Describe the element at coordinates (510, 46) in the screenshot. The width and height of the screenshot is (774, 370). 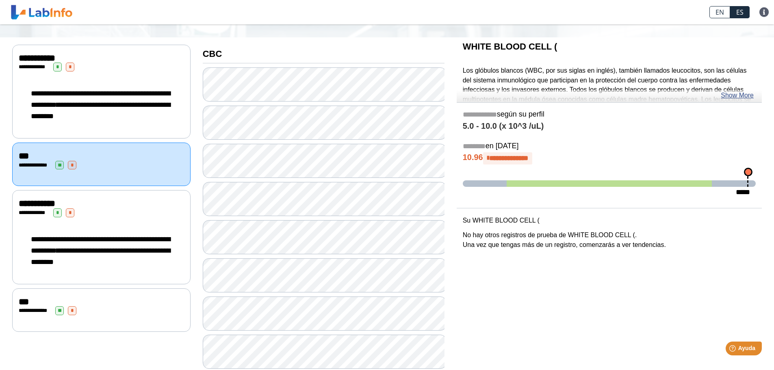
I see `b: WHITE BLOOD CELL (` at that location.